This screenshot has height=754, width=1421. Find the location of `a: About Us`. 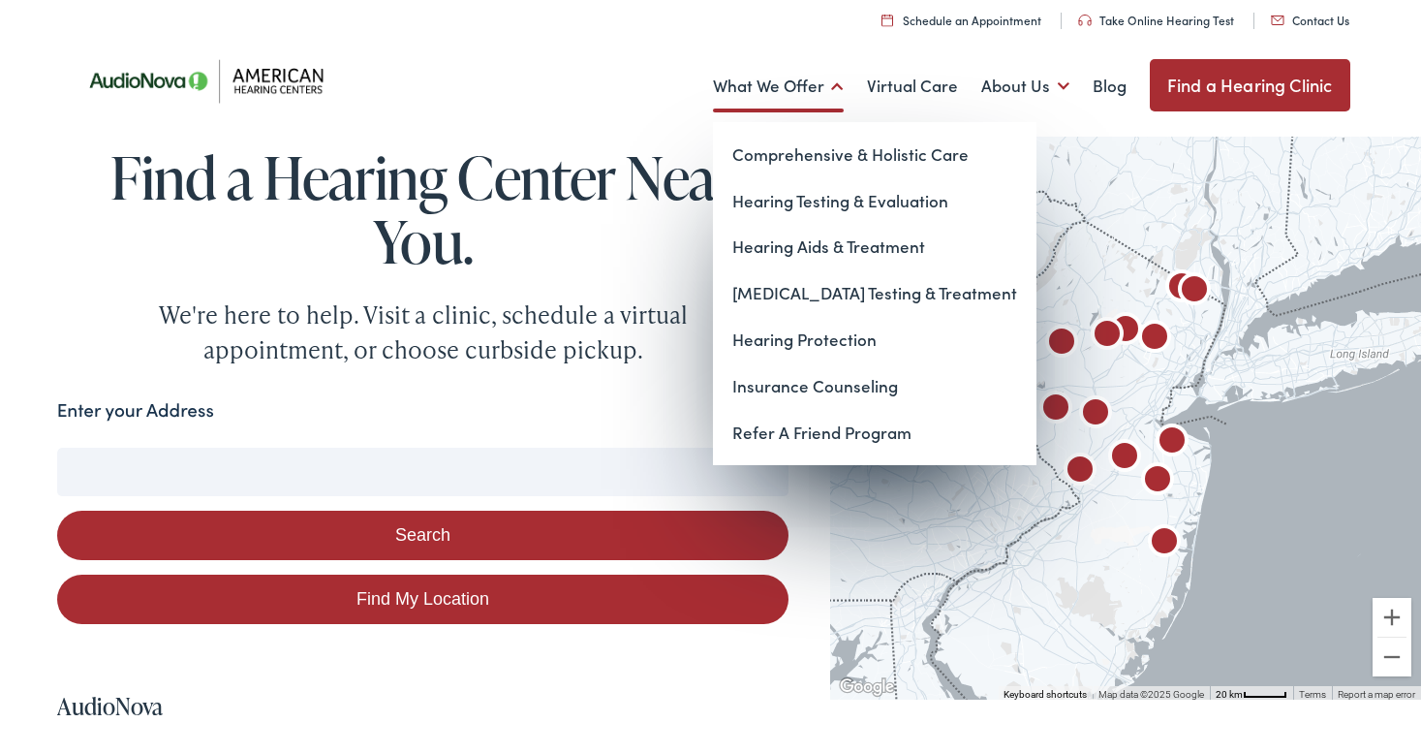

a: About Us is located at coordinates (1025, 86).